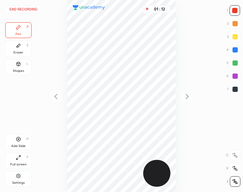  What do you see at coordinates (18, 71) in the screenshot?
I see `div: Shapes` at bounding box center [18, 71].